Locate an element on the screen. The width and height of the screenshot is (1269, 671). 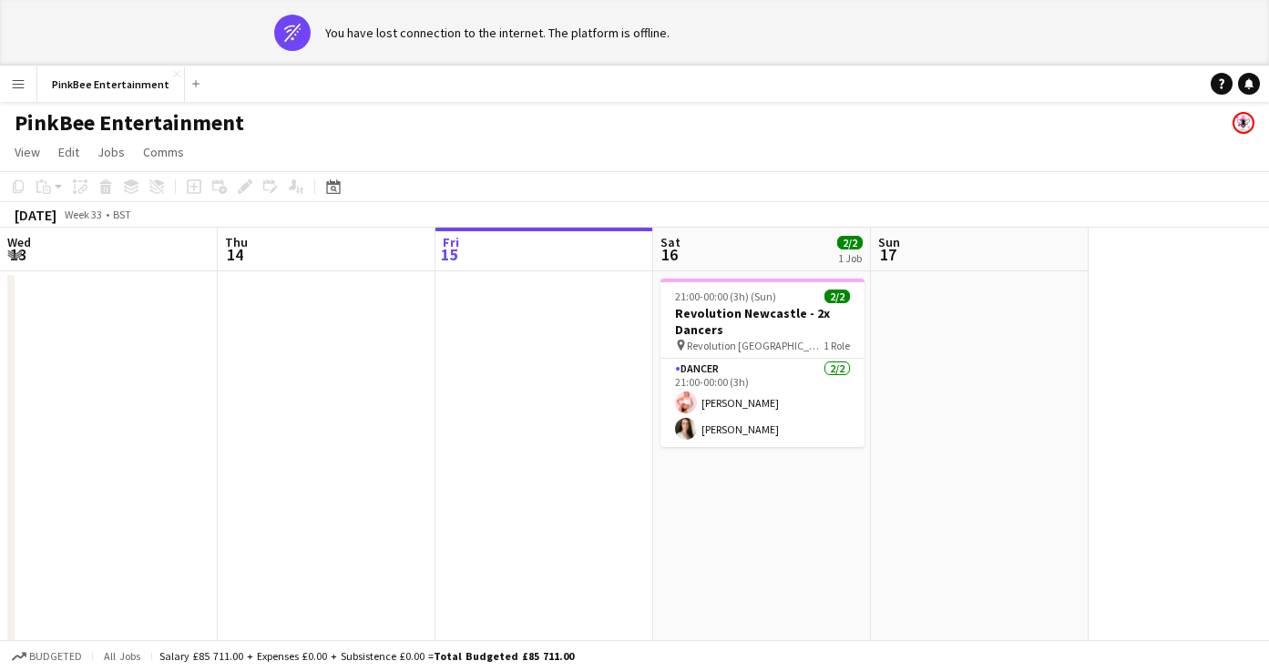
span: Week 33 is located at coordinates (83, 214).